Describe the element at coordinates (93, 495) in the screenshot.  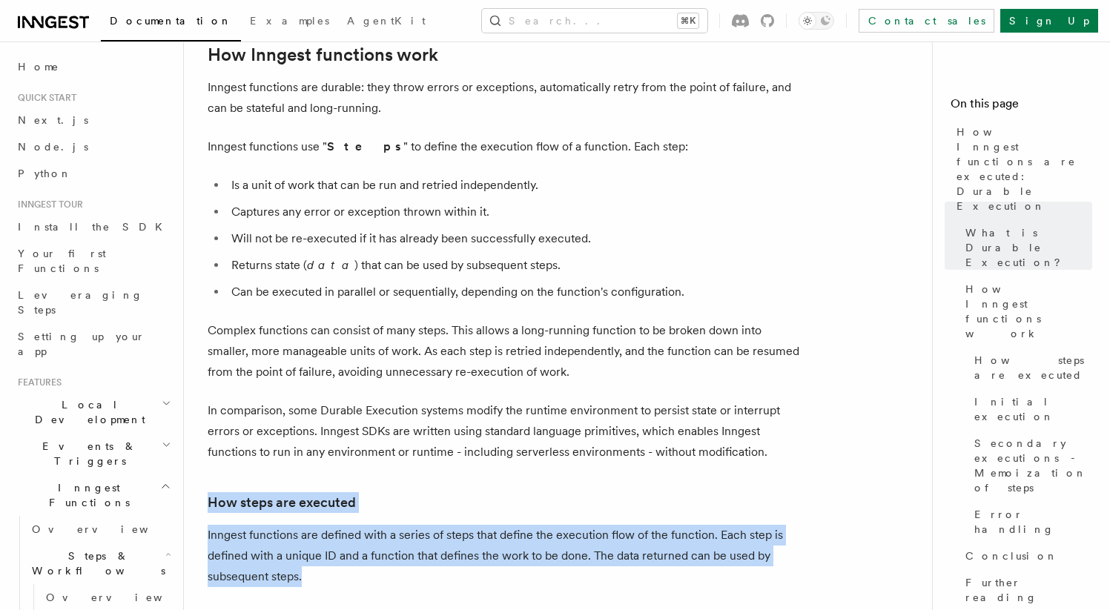
I see `button: Inngest Functions` at that location.